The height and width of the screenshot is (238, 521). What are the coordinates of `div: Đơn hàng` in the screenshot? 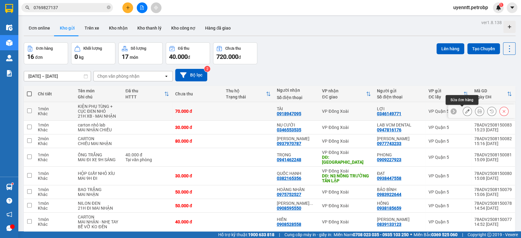 It's located at (44, 49).